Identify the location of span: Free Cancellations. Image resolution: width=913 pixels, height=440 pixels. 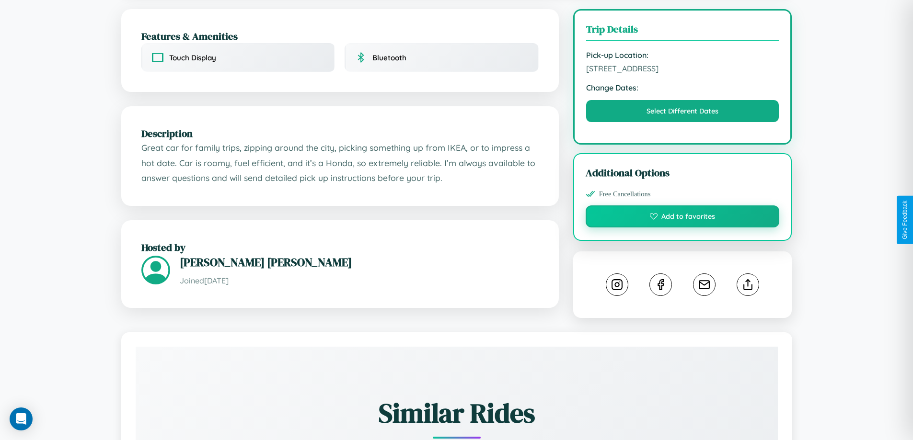
(625, 194).